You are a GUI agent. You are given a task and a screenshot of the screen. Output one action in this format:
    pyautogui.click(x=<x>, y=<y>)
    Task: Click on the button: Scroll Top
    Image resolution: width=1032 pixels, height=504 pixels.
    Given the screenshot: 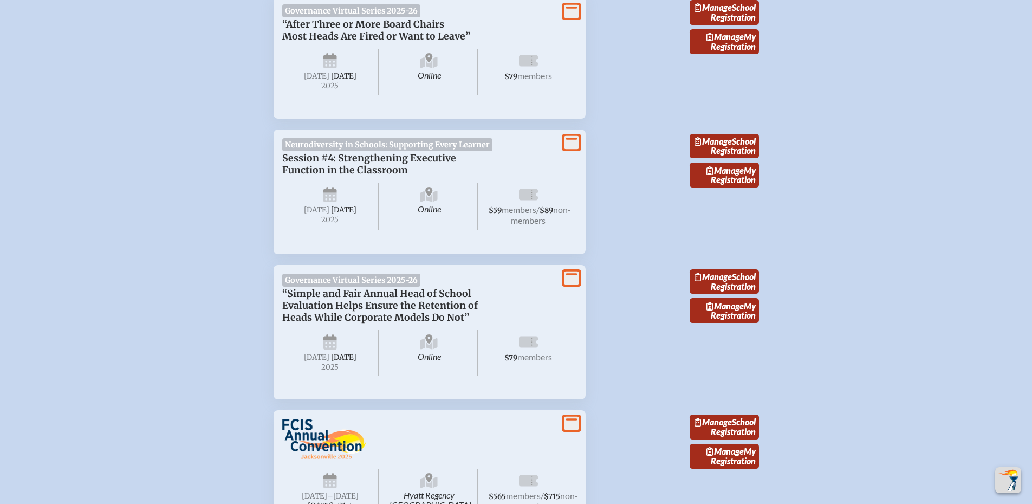 What is the action you would take?
    pyautogui.click(x=1008, y=480)
    